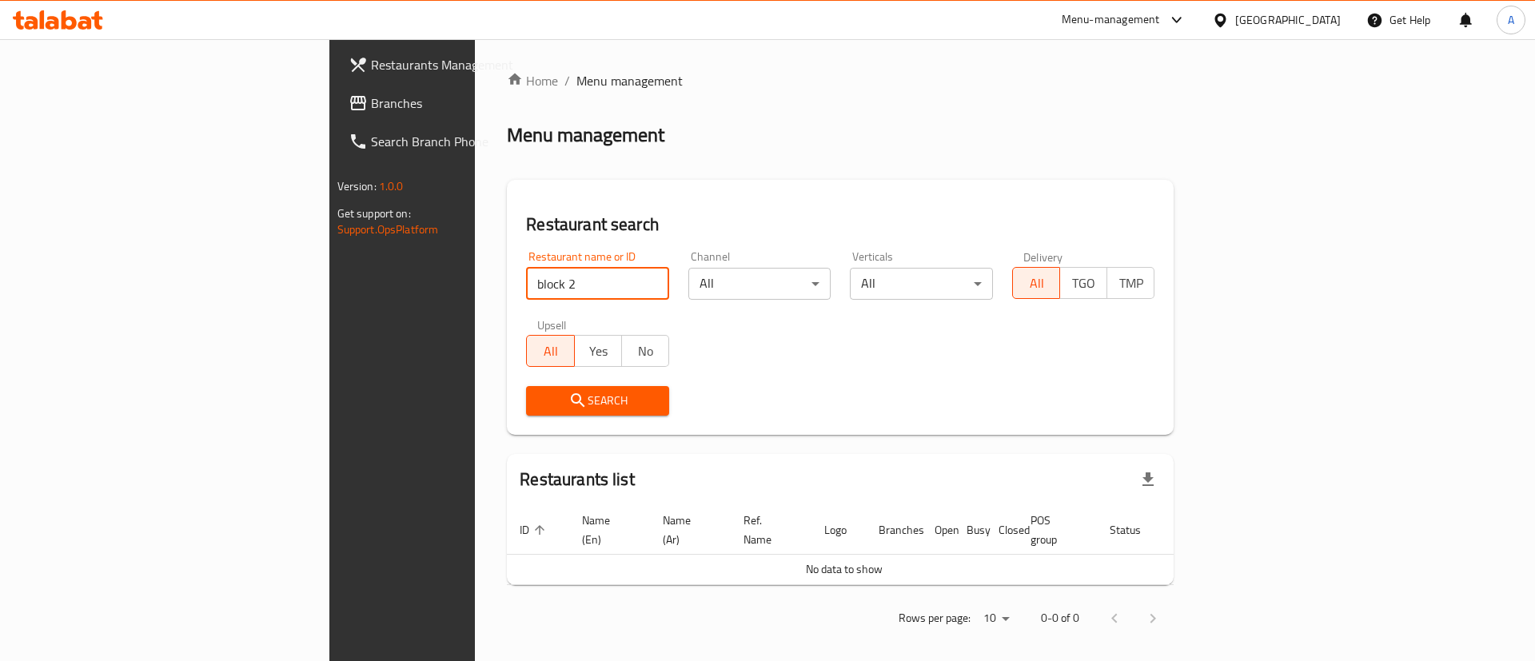 Image resolution: width=1535 pixels, height=661 pixels. Describe the element at coordinates (894, 530) in the screenshot. I see `th: Branches` at that location.